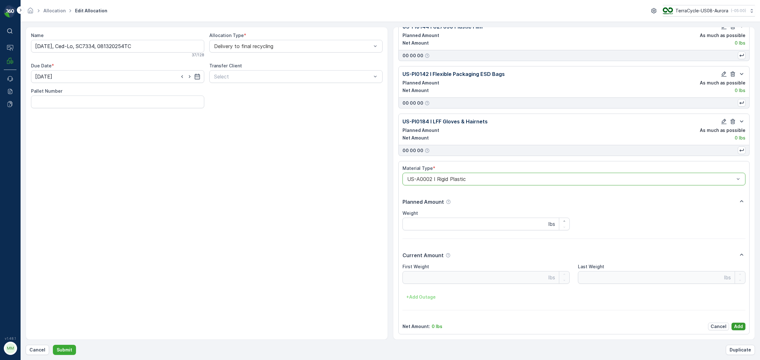  I want to click on button: Submit, so click(64, 350).